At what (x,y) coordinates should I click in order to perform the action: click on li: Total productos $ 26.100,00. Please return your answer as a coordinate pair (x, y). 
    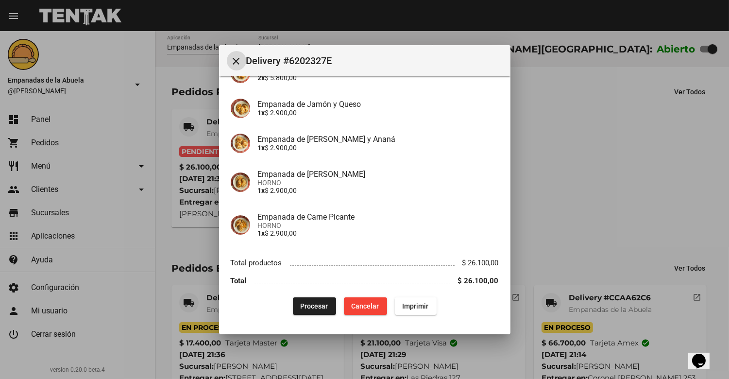
    Looking at the image, I should click on (365, 263).